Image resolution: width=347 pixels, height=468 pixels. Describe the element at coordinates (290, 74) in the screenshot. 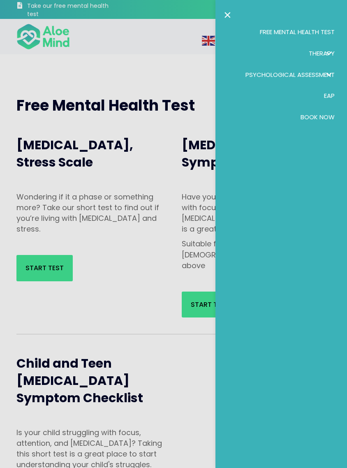

I see `span: Psychological assessment` at that location.